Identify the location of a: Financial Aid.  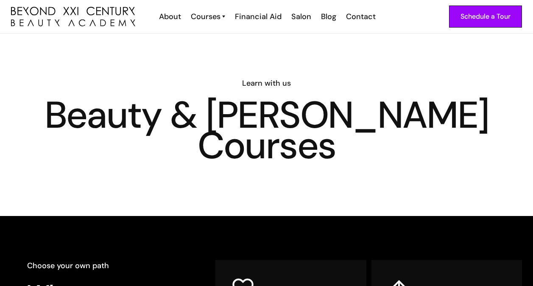
(257, 17).